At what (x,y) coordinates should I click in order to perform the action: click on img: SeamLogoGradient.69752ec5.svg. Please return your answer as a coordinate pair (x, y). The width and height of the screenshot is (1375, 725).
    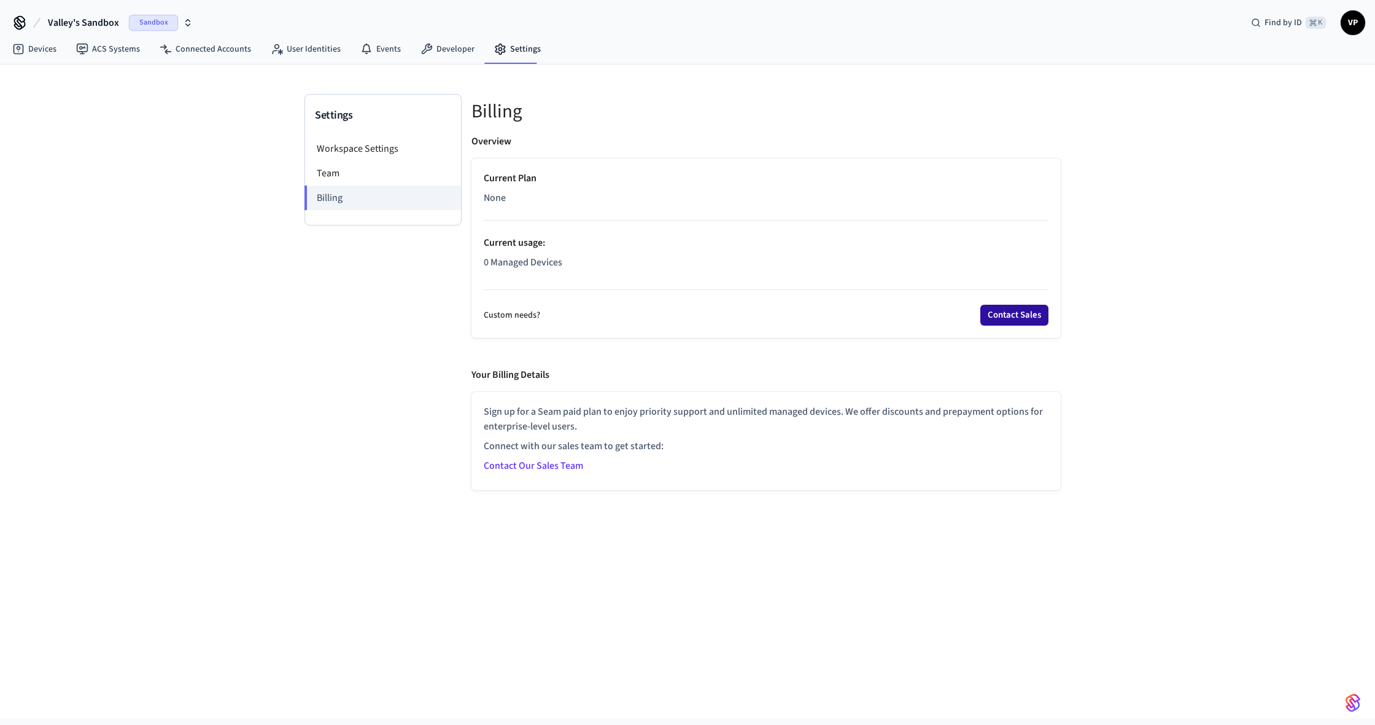
    Looking at the image, I should click on (1353, 702).